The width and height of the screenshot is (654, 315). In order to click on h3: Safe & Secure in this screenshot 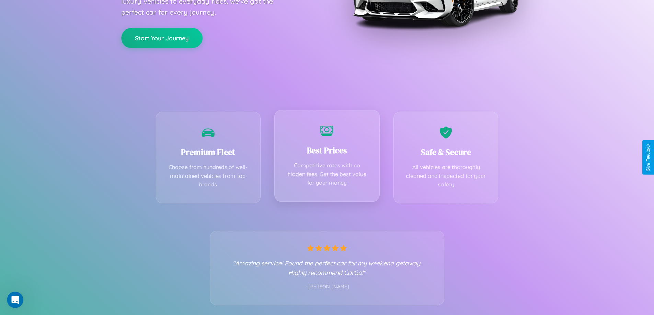, I will do `click(446, 152)`.